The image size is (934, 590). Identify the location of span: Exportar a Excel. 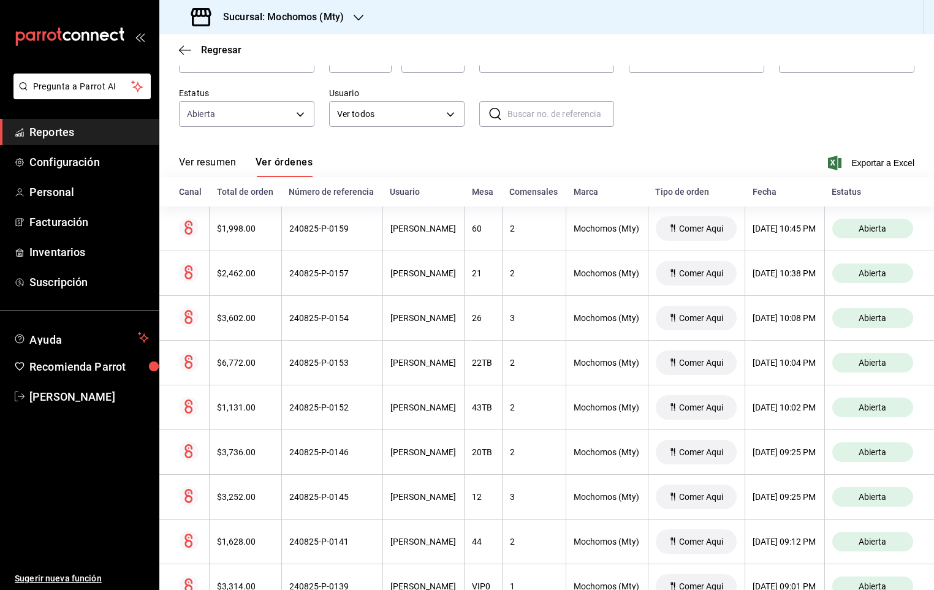
(872, 163).